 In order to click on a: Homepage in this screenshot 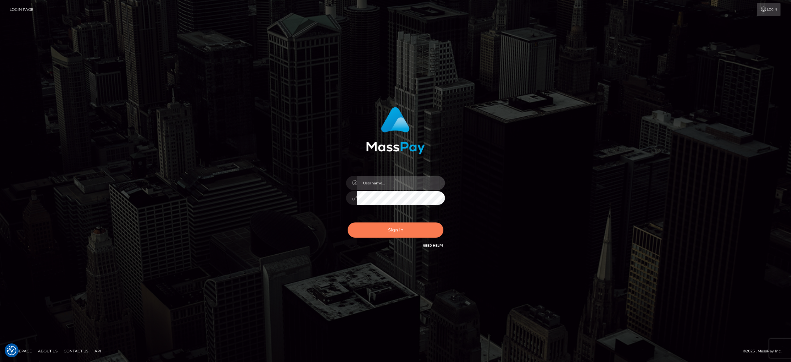, I will do `click(20, 350)`.